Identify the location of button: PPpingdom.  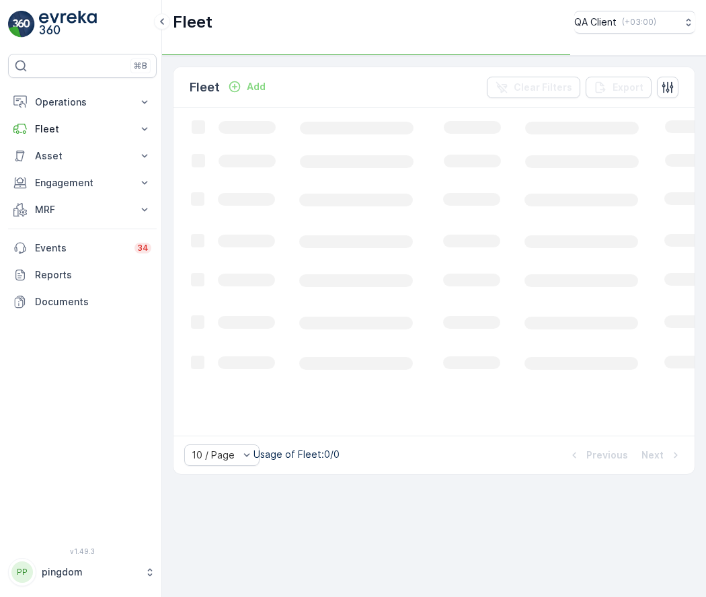
(82, 572).